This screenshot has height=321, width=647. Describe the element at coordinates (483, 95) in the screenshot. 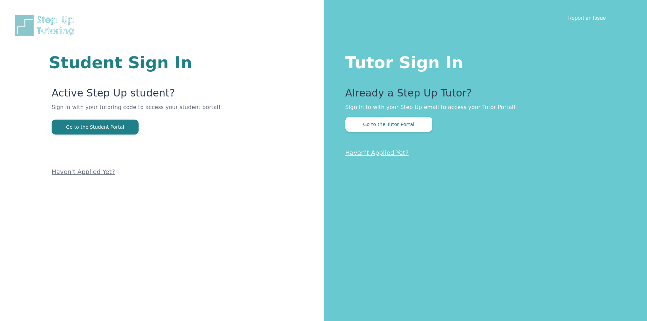

I see `p: Already a Step Up Tutor?` at that location.